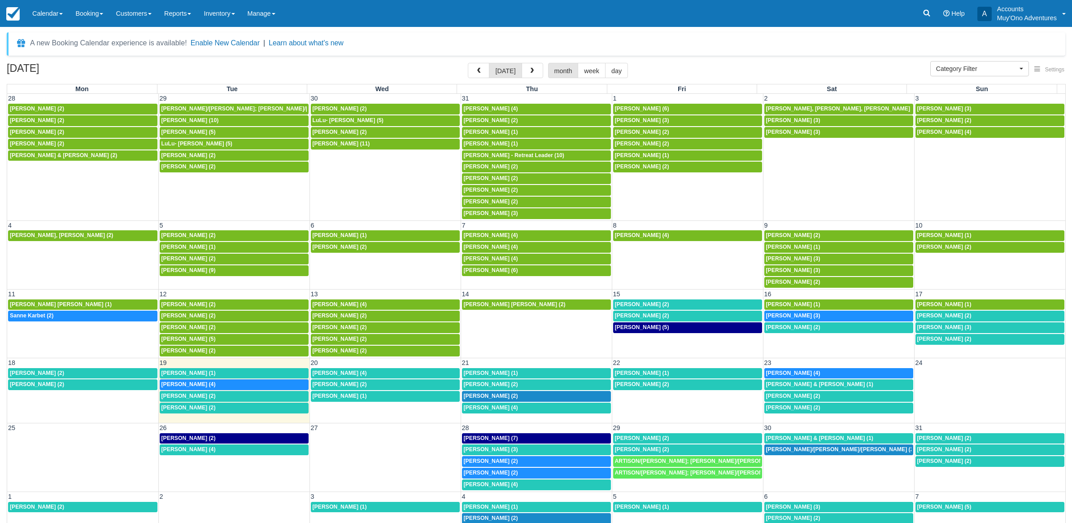  What do you see at coordinates (1055, 70) in the screenshot?
I see `span: Settings` at bounding box center [1055, 70].